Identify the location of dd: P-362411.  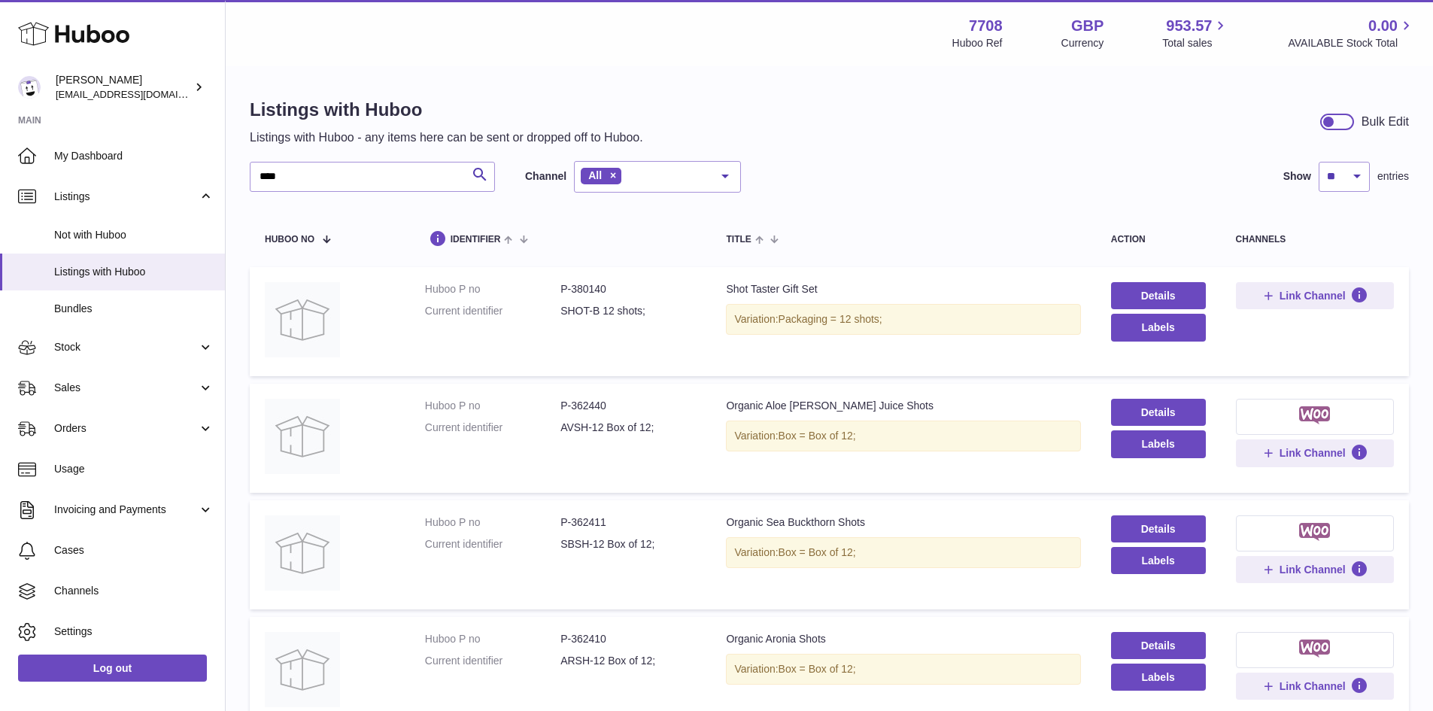
(628, 522).